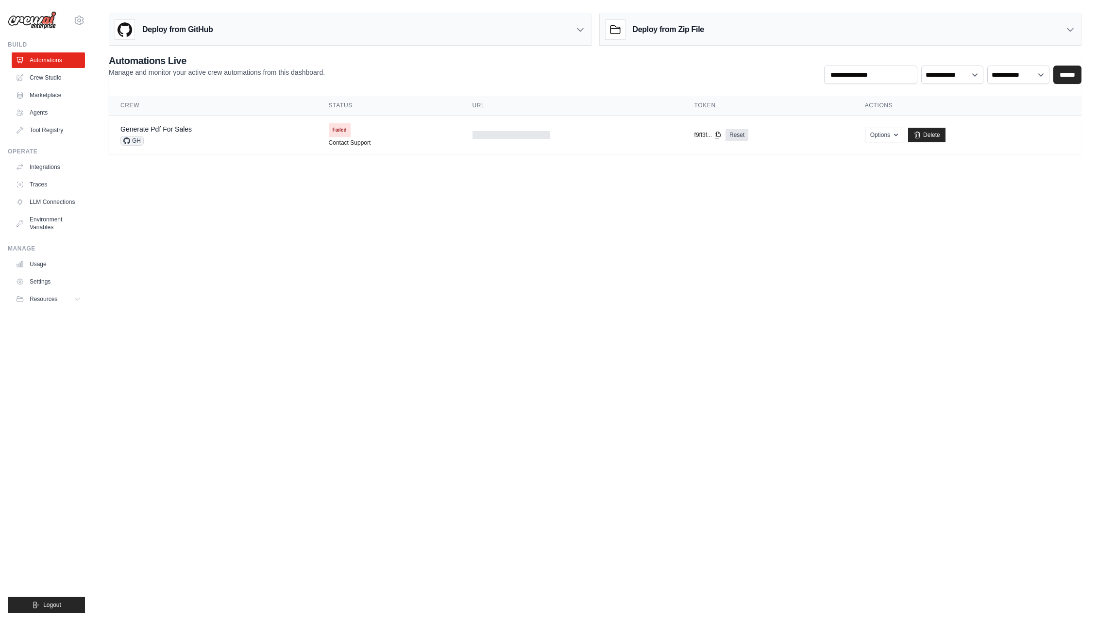 Image resolution: width=1097 pixels, height=621 pixels. What do you see at coordinates (132, 141) in the screenshot?
I see `span: GH` at bounding box center [132, 141].